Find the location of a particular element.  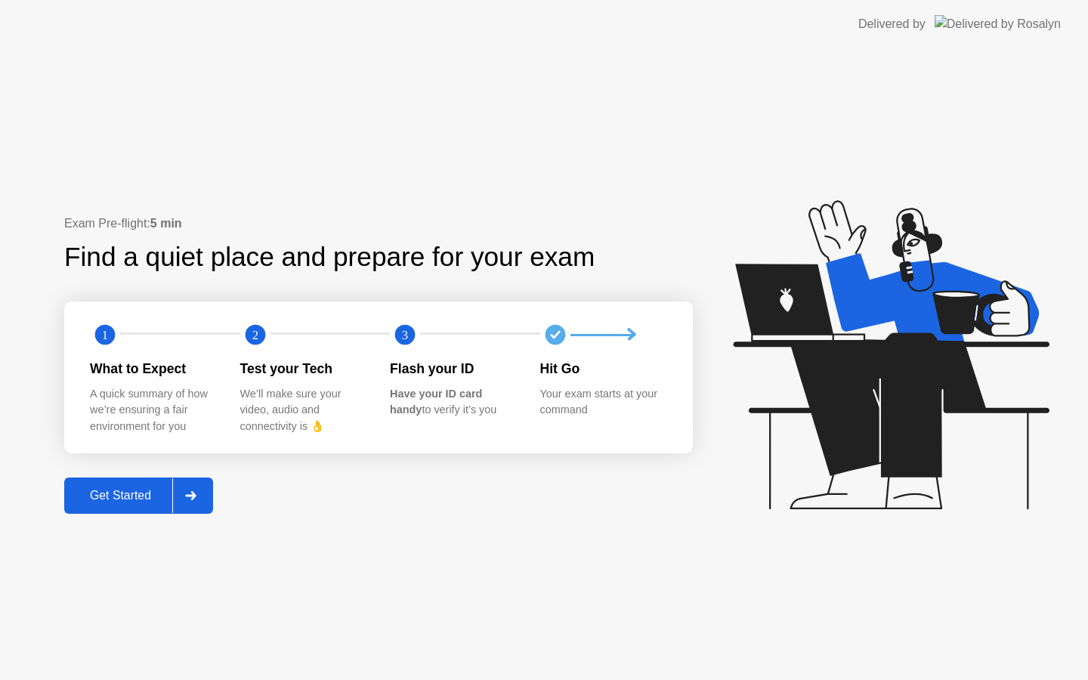

img: Delivered by Rosalyn is located at coordinates (998, 23).